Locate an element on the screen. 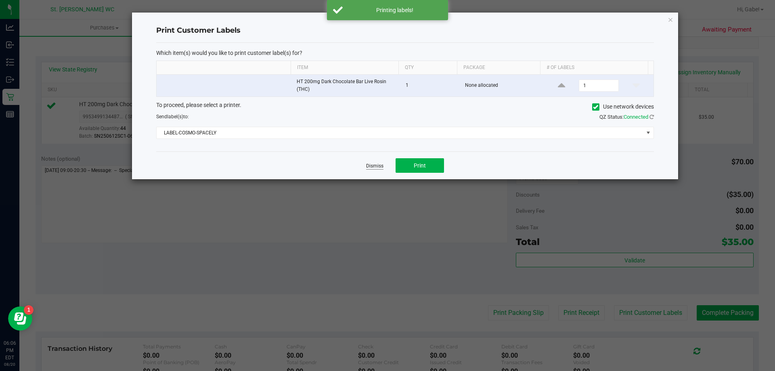 This screenshot has height=371, width=775. a: Dismiss is located at coordinates (375, 166).